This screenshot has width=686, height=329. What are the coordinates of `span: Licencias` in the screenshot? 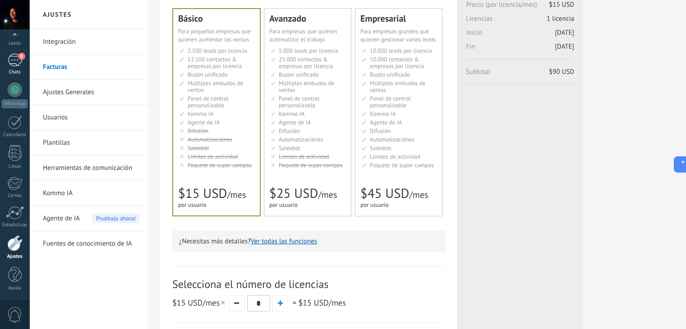 It's located at (520, 21).